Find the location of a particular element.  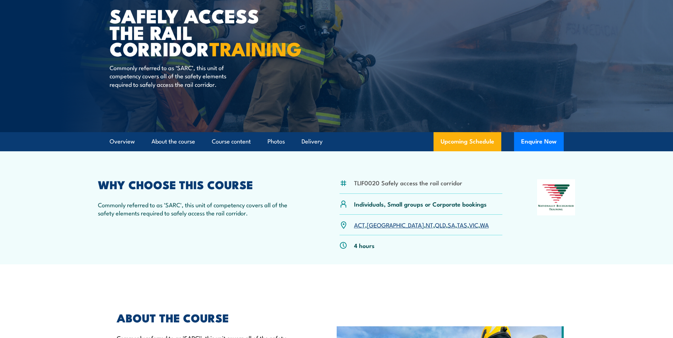

h1: Safely Access the Rail Corridor is located at coordinates (197, 32).